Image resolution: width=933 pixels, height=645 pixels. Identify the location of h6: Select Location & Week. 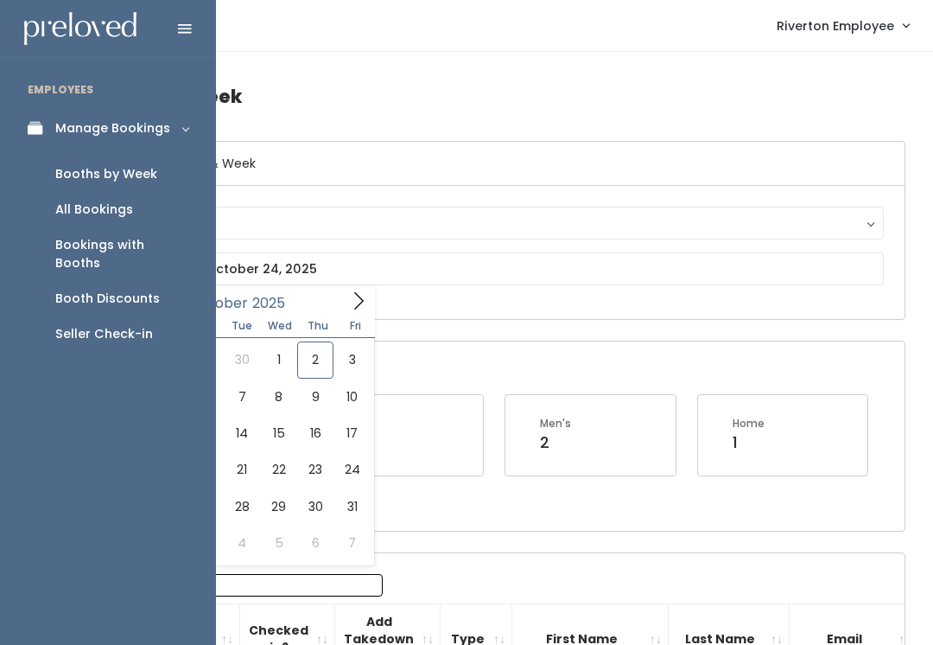
(497, 163).